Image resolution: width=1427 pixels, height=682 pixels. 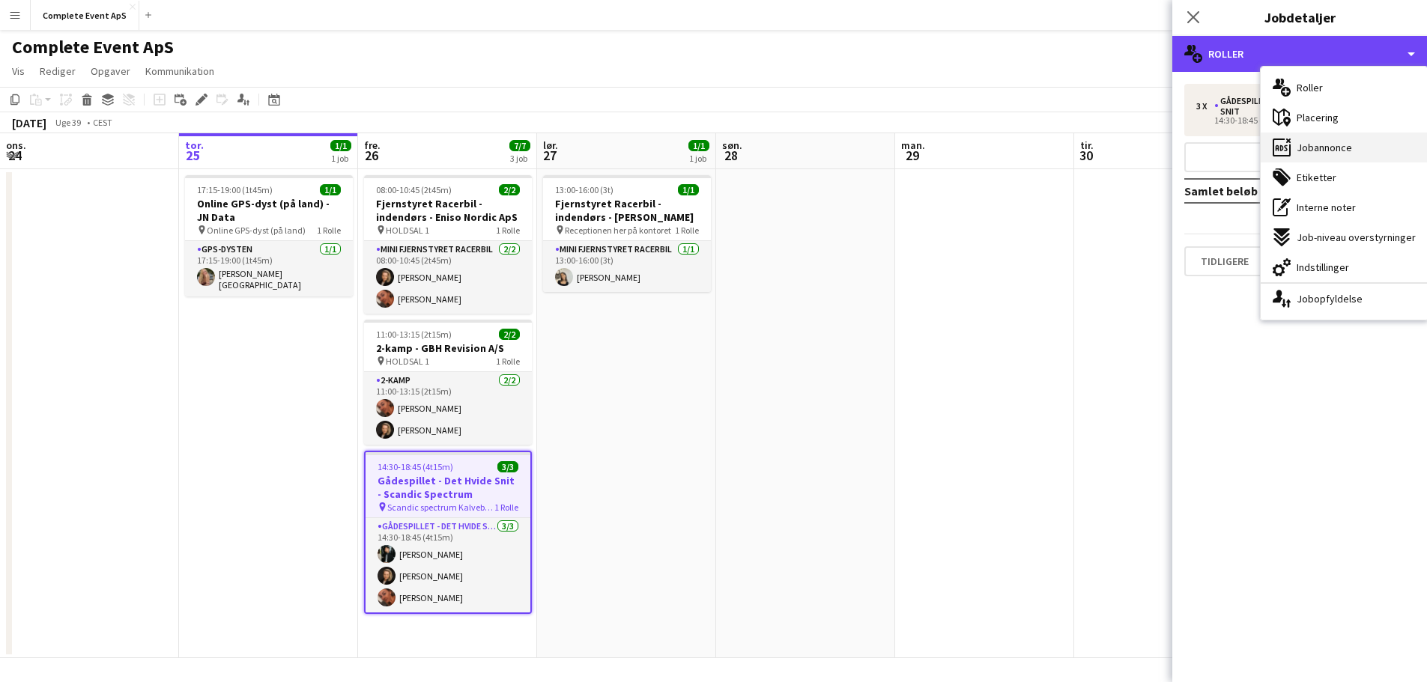 What do you see at coordinates (1299, 17) in the screenshot?
I see `h3: Jobdetaljer` at bounding box center [1299, 17].